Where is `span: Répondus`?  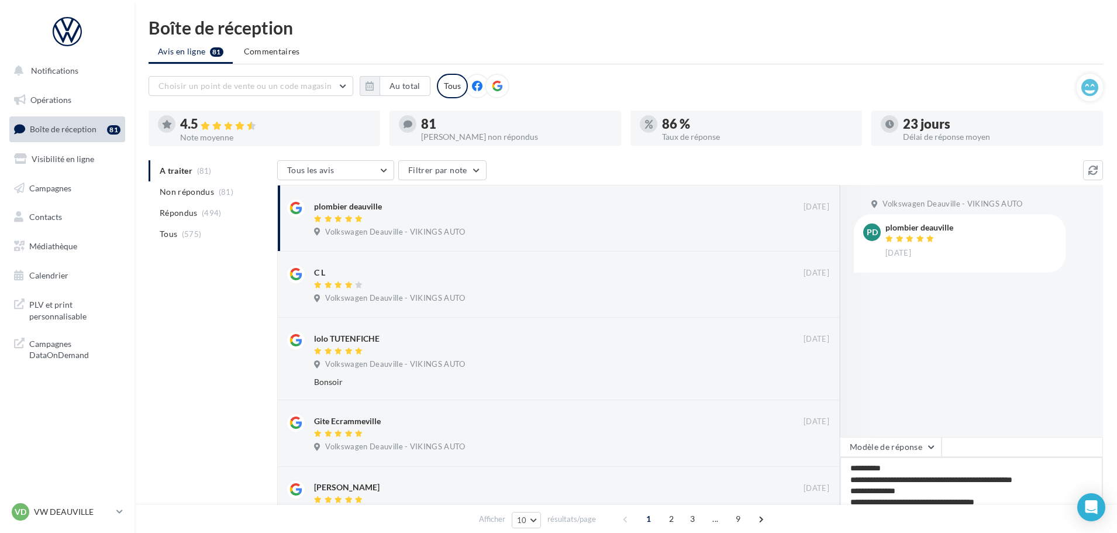
span: Répondus is located at coordinates (178, 213).